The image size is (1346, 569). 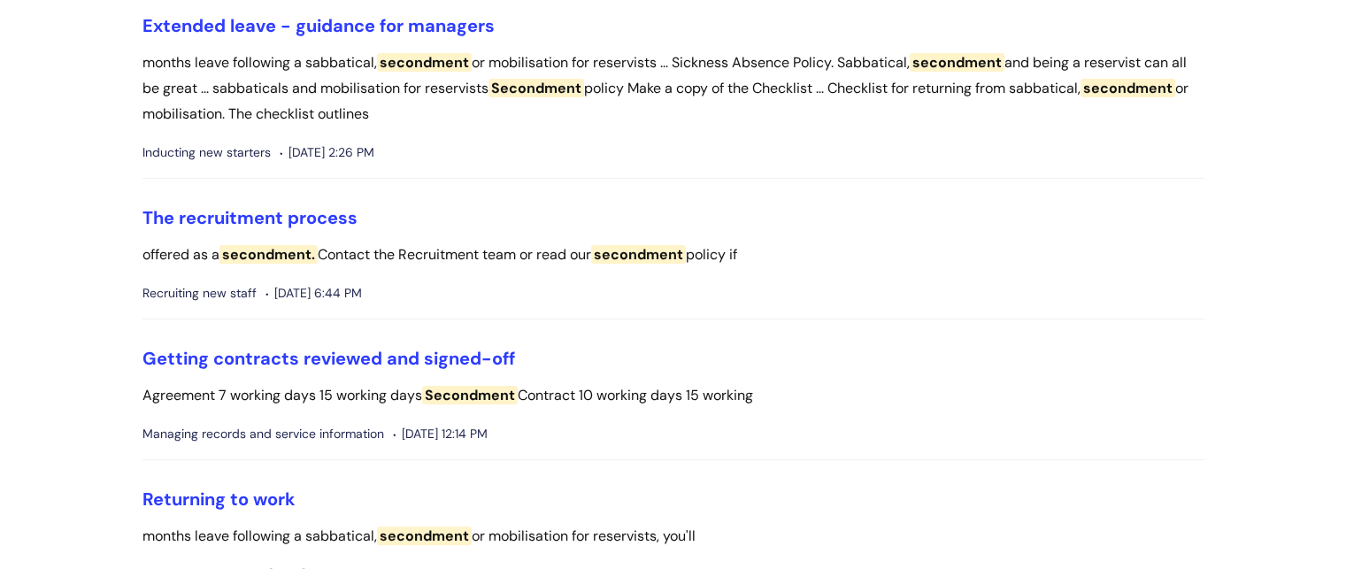 I want to click on span: Inducting new starters, so click(x=206, y=152).